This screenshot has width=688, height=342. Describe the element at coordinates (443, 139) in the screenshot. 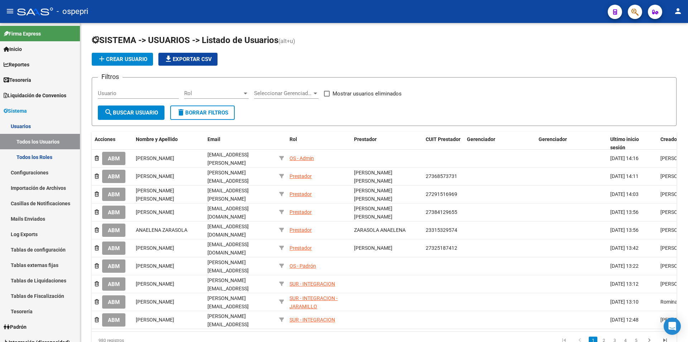

I see `span: CUIT Prestador` at that location.